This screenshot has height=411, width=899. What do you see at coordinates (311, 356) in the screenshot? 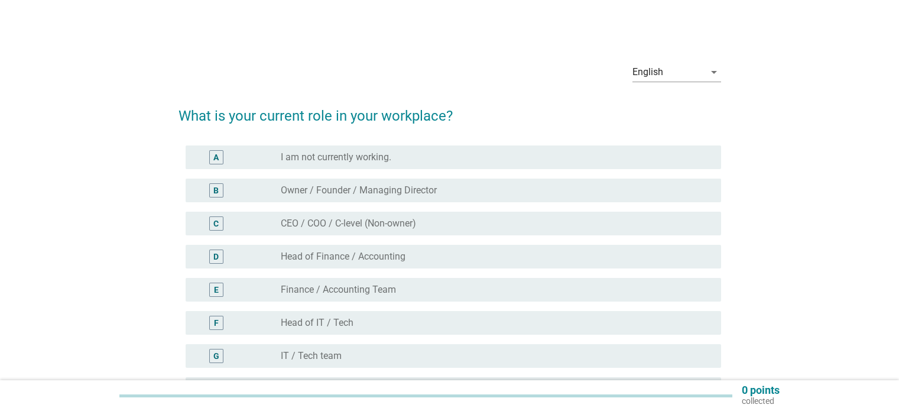
I see `label: IT / Tech team` at bounding box center [311, 356].